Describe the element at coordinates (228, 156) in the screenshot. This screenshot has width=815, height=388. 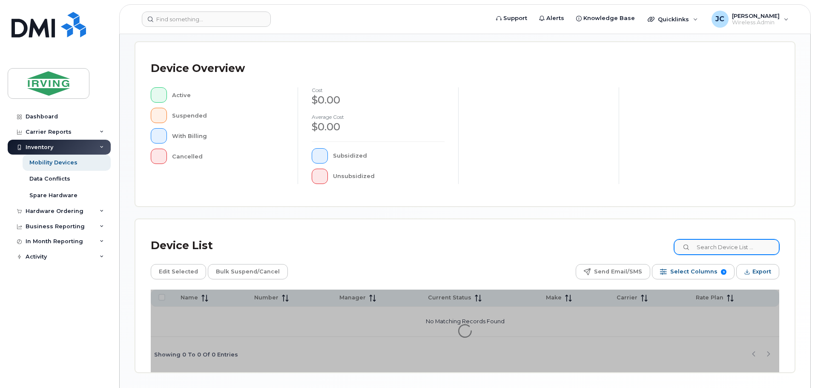
I see `div: Cancelled` at that location.